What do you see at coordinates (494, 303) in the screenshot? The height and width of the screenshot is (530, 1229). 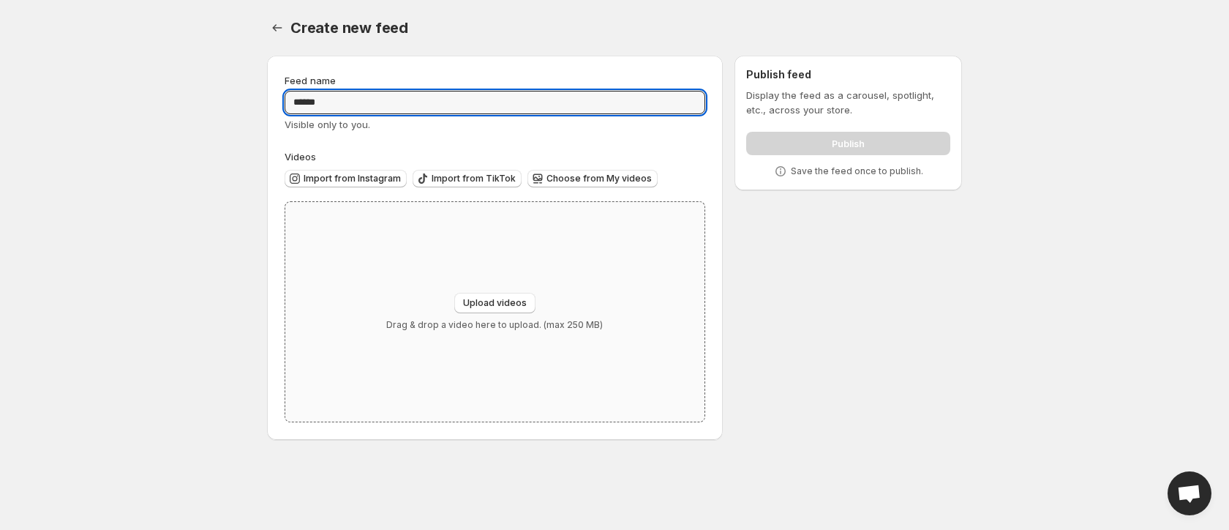 I see `span: Upload videos` at bounding box center [494, 303].